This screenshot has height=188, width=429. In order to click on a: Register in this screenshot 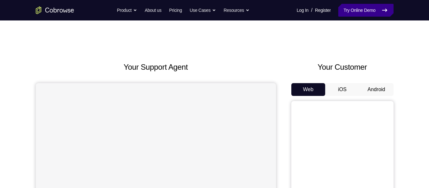, I will do `click(323, 10)`.